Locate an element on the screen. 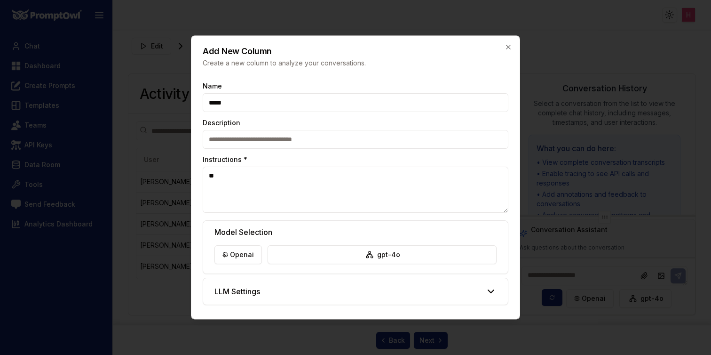 The image size is (711, 355). span: openai is located at coordinates (242, 255).